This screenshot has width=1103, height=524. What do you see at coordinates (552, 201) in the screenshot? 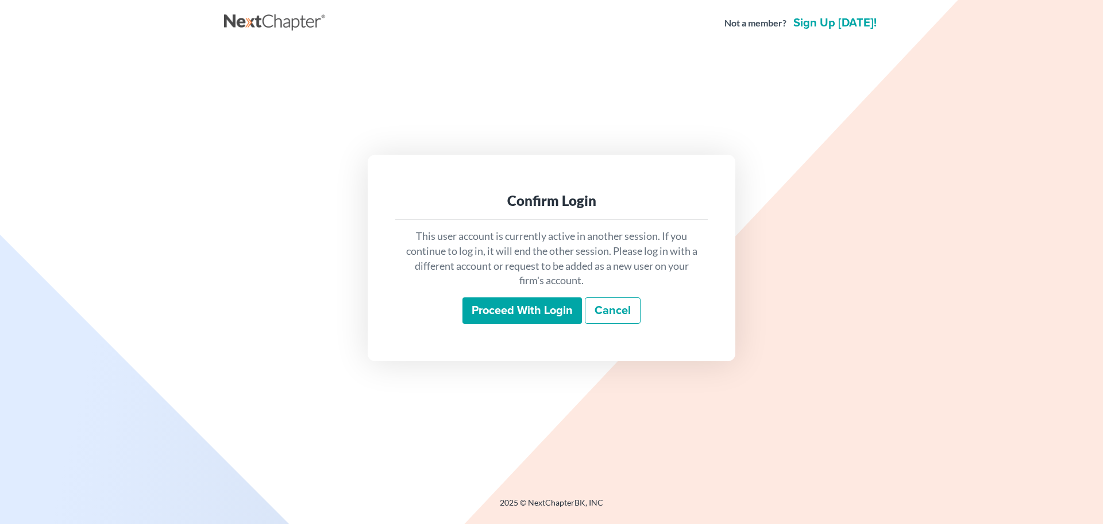
I see `div: Confirm Login` at bounding box center [552, 201].